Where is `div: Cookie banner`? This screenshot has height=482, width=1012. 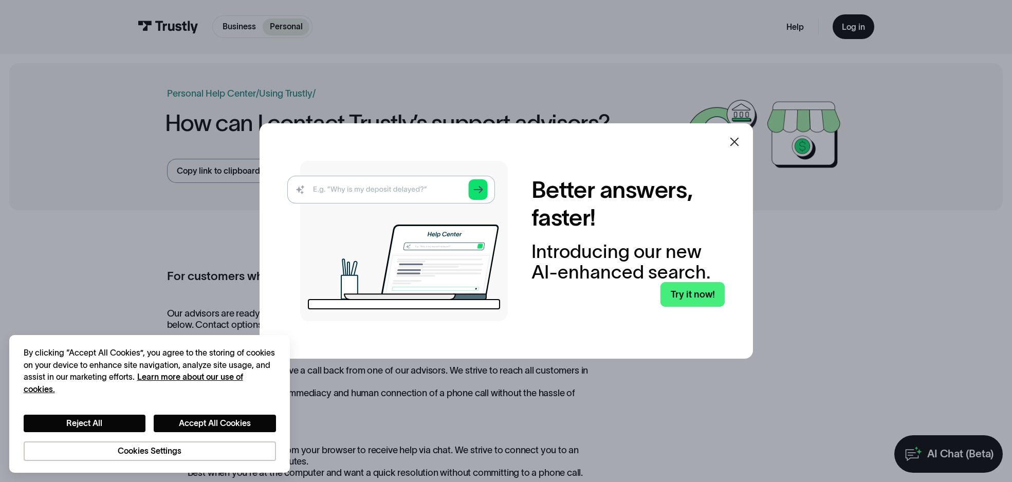
div: Cookie banner is located at coordinates (150, 404).